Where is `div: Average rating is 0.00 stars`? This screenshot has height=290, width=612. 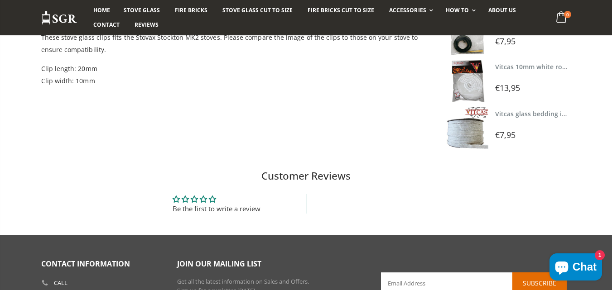 div: Average rating is 0.00 stars is located at coordinates (217, 199).